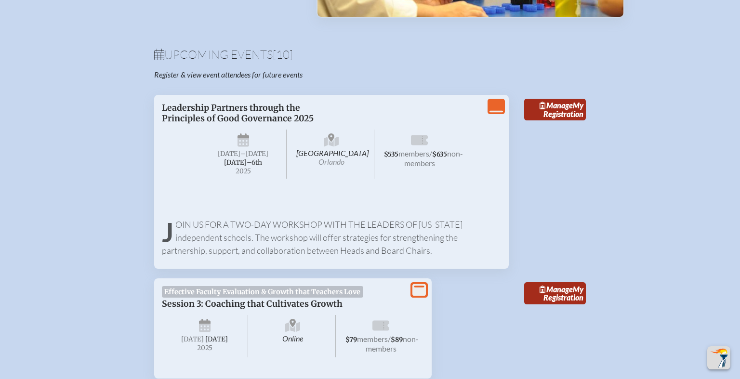  I want to click on span: $89, so click(397, 340).